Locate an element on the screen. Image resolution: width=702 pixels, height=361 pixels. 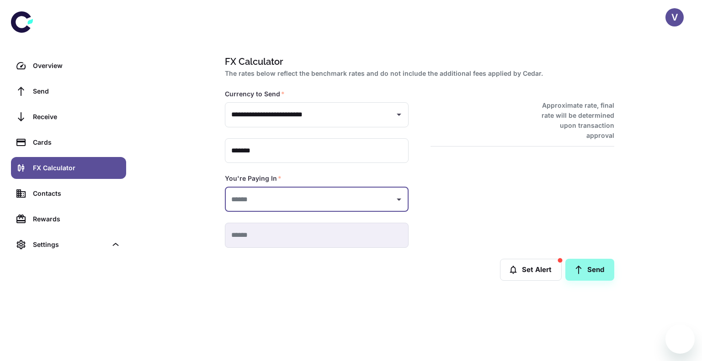
div: Send is located at coordinates (77, 91).